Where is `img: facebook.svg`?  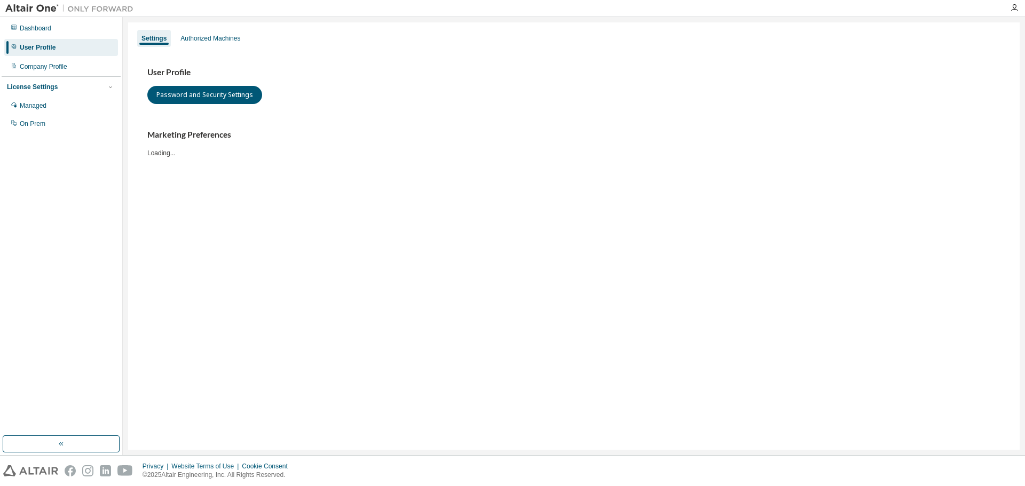
img: facebook.svg is located at coordinates (70, 471).